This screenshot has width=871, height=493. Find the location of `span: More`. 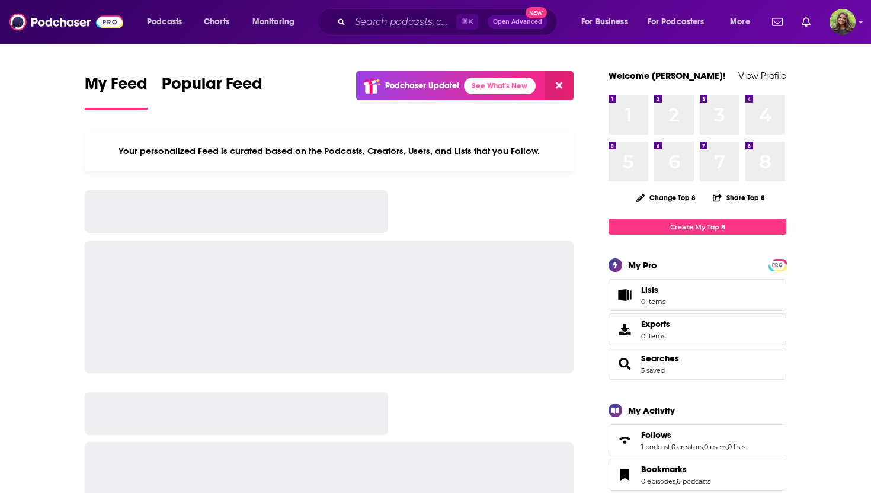

span: More is located at coordinates (740, 22).